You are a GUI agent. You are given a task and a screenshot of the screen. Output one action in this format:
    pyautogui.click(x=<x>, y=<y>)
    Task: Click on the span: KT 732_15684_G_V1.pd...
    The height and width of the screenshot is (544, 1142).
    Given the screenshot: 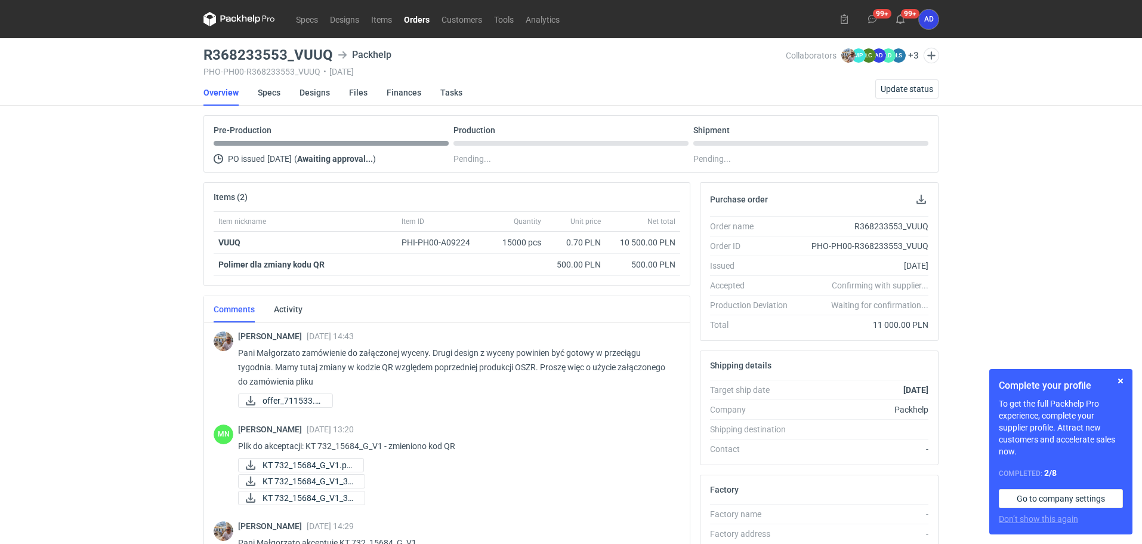 What is the action you would take?
    pyautogui.click(x=308, y=465)
    